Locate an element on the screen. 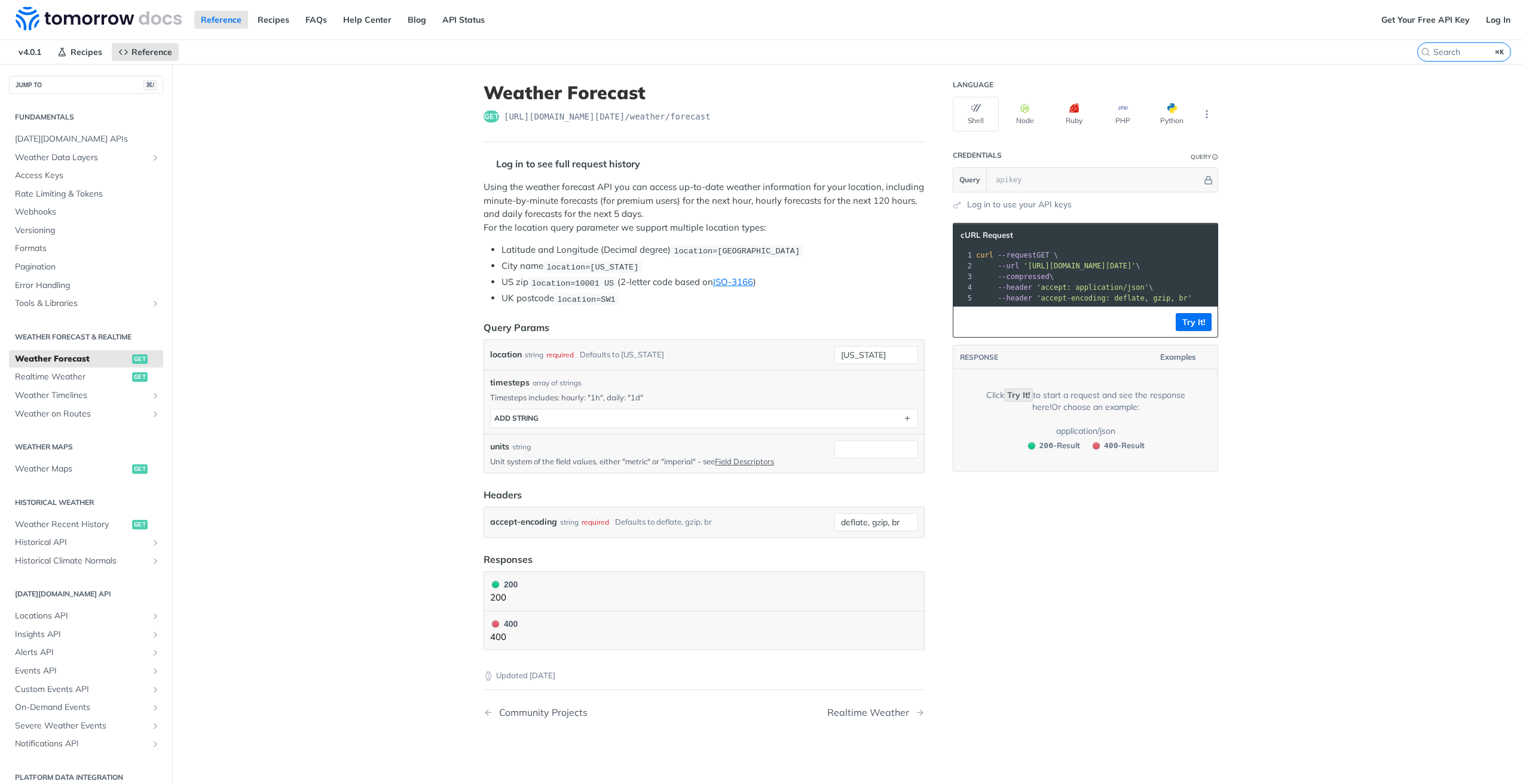 This screenshot has width=1523, height=784. a: Custom Events APIShow subpages for Custom Events API is located at coordinates (86, 690).